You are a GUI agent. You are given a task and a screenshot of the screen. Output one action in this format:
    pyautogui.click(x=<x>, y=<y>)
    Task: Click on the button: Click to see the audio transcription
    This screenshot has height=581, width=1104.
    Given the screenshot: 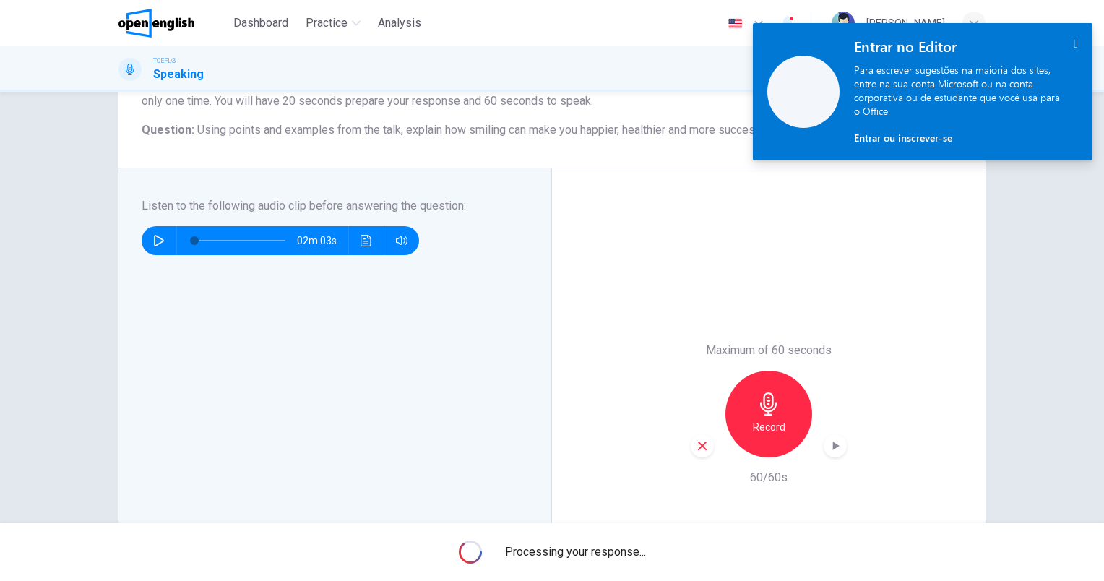 What is the action you would take?
    pyautogui.click(x=366, y=241)
    